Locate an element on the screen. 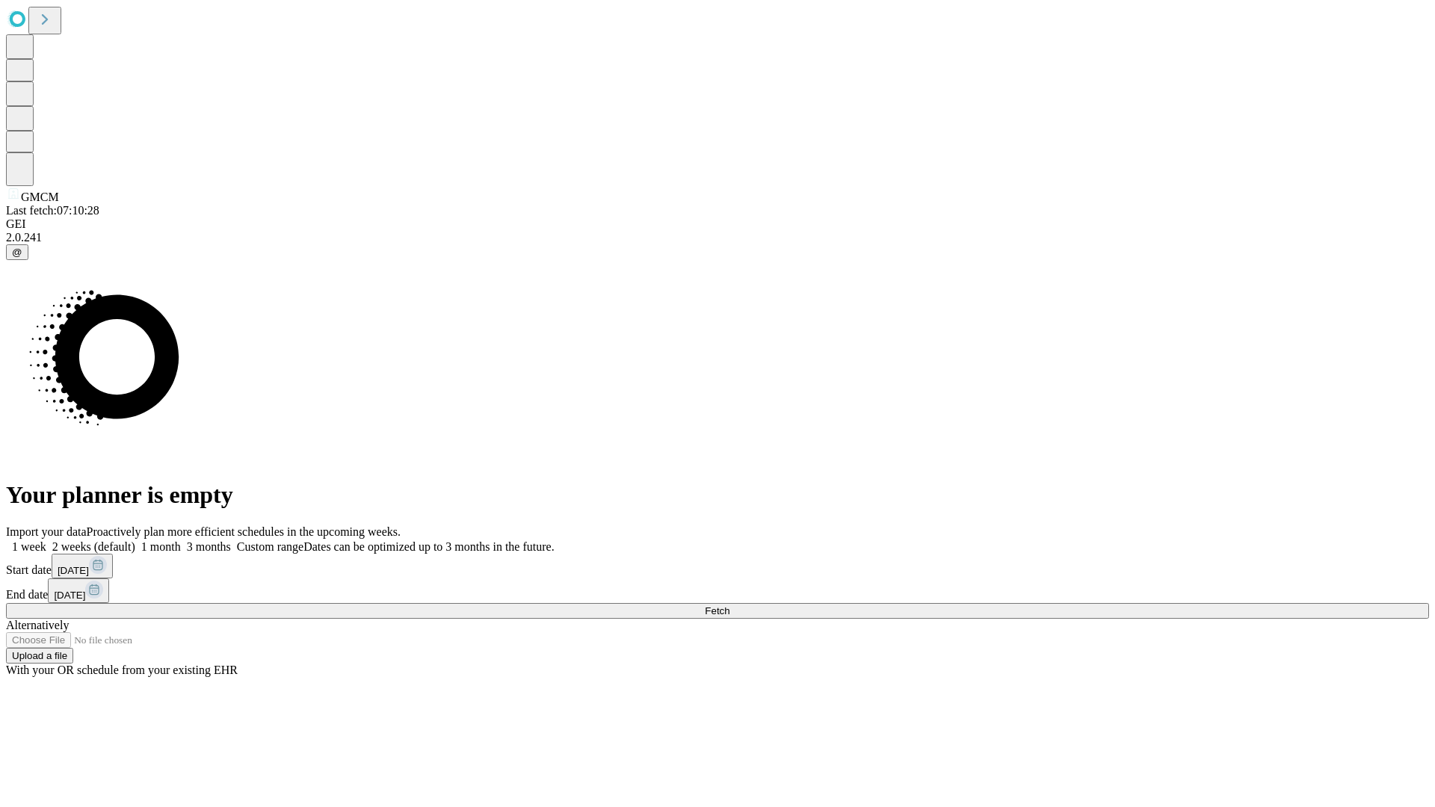 This screenshot has width=1435, height=807. div: End date is located at coordinates (717, 590).